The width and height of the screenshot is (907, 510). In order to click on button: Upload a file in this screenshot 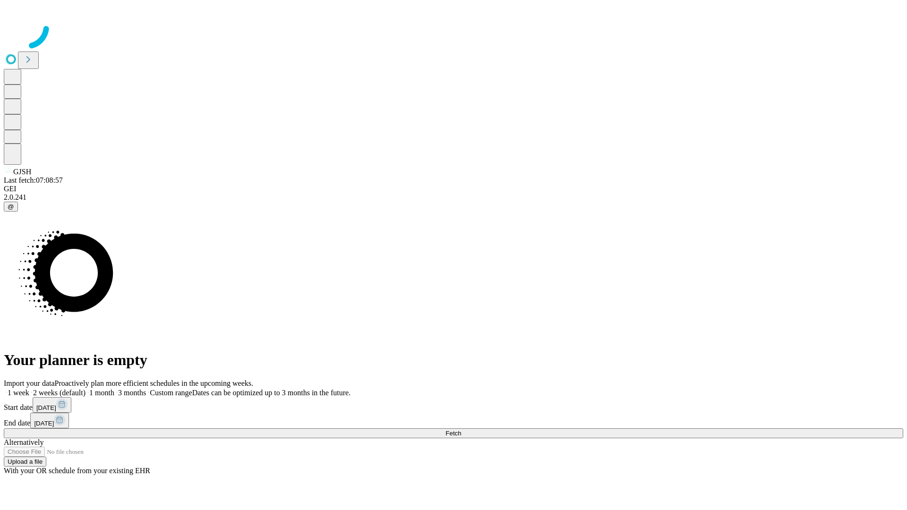, I will do `click(25, 462)`.